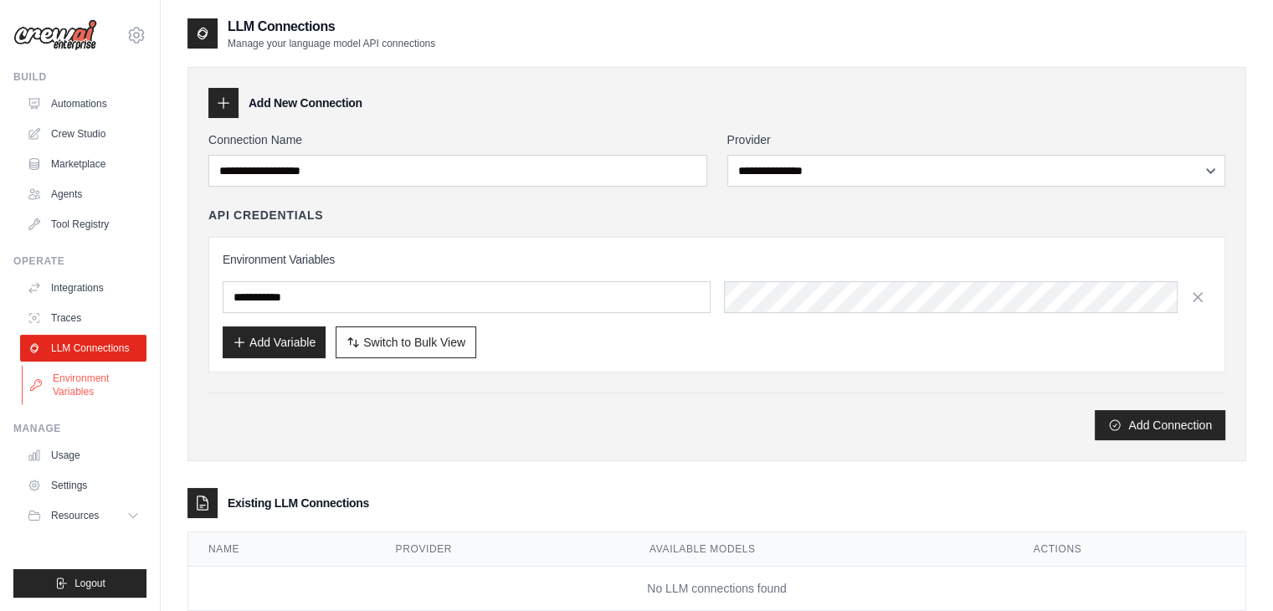  What do you see at coordinates (458, 140) in the screenshot?
I see `label: Connection Name` at bounding box center [458, 140].